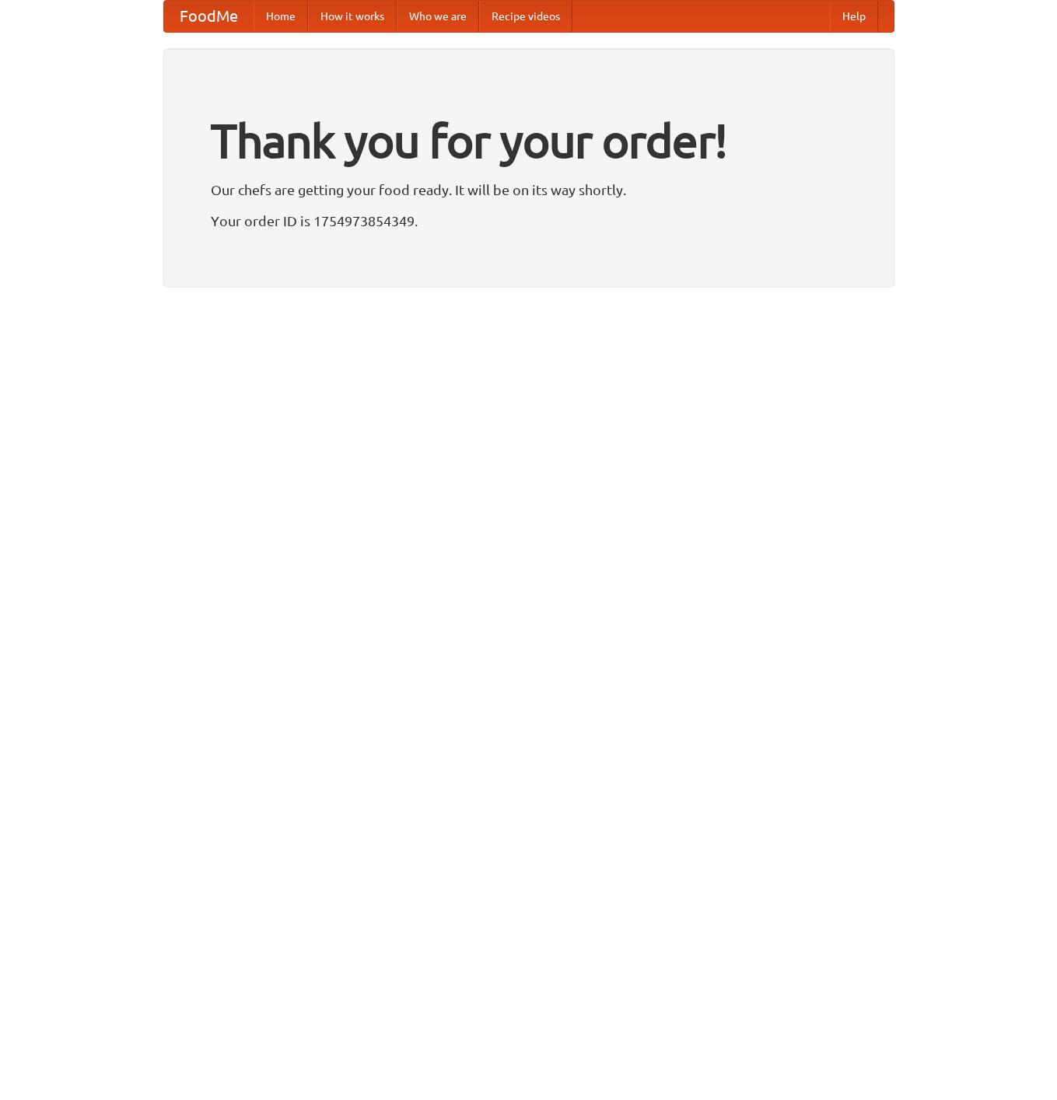 This screenshot has height=1100, width=1057. What do you see at coordinates (854, 16) in the screenshot?
I see `a: Help` at bounding box center [854, 16].